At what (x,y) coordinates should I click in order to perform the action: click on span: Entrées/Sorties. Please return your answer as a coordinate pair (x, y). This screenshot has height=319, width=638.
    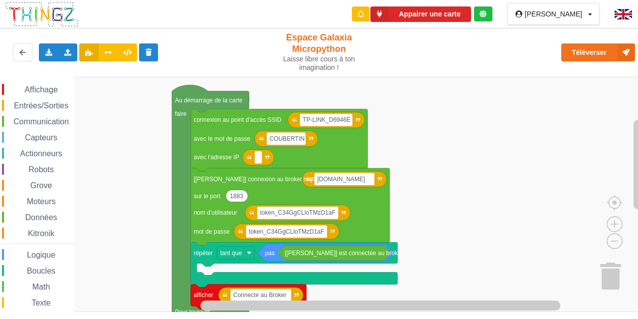
    Looking at the image, I should click on (41, 105).